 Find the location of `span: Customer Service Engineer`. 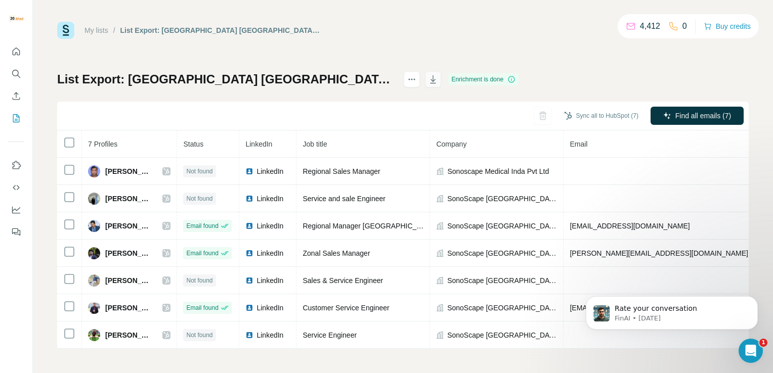

span: Customer Service Engineer is located at coordinates (346, 308).